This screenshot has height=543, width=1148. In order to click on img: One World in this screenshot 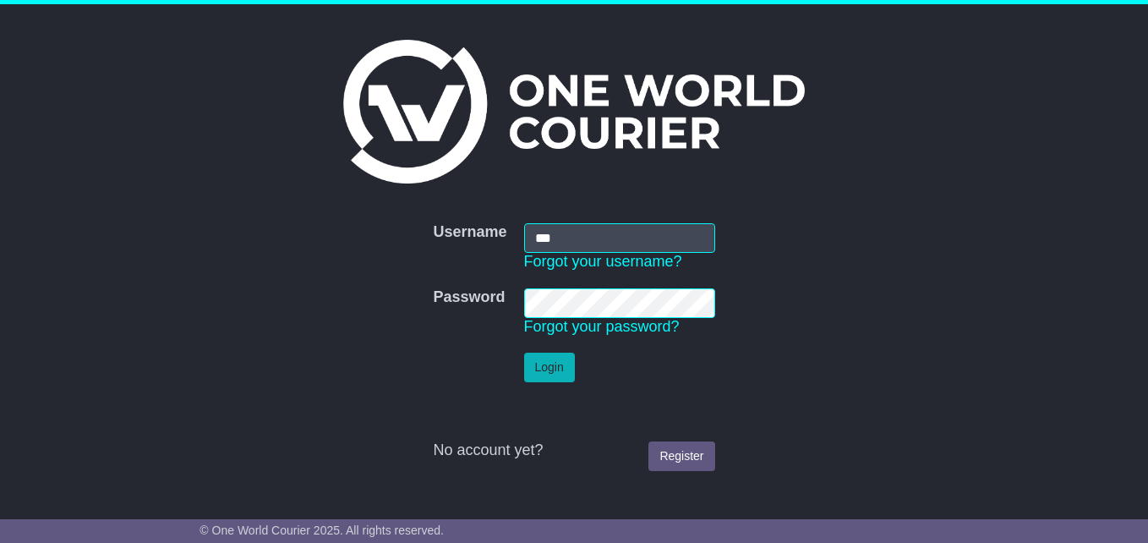, I will do `click(574, 112)`.